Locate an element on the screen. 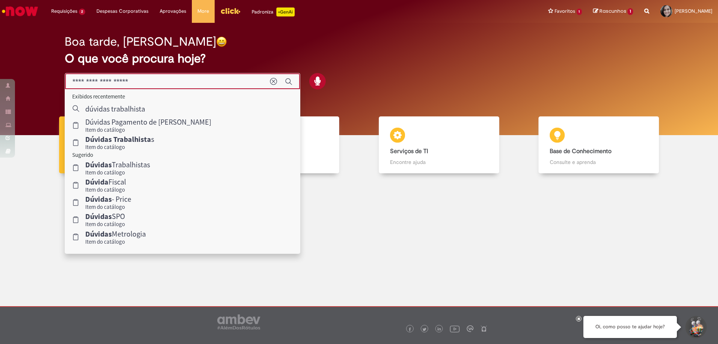  b: Serviços de TI is located at coordinates (409, 151).